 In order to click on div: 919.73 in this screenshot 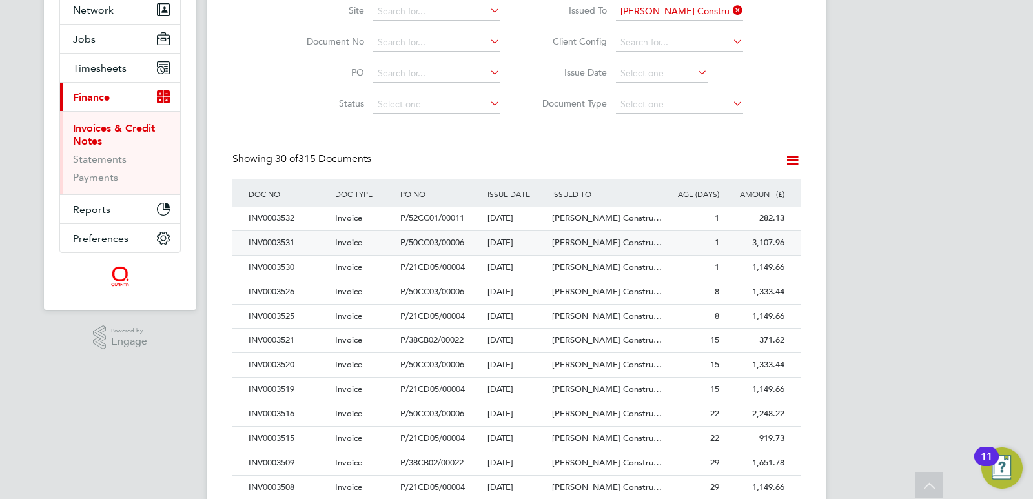, I will do `click(755, 438)`.